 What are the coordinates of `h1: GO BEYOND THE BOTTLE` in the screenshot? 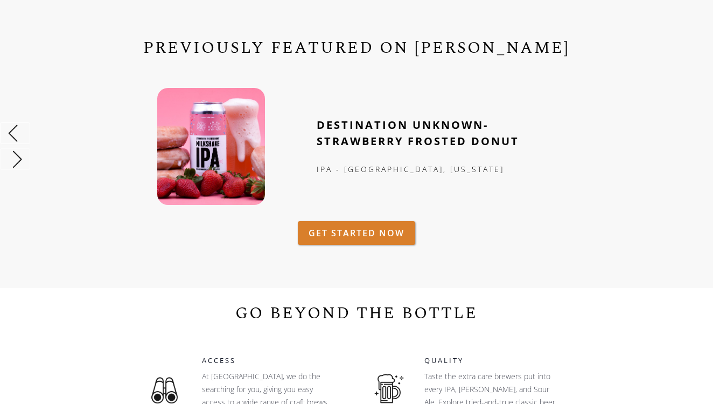 It's located at (357, 313).